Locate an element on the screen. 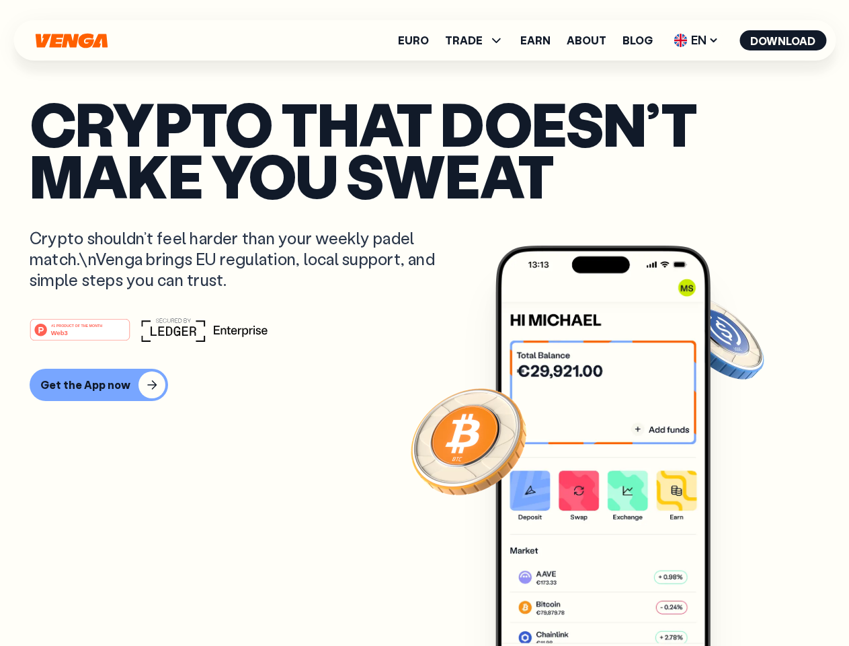  img: flag-uk is located at coordinates (681, 40).